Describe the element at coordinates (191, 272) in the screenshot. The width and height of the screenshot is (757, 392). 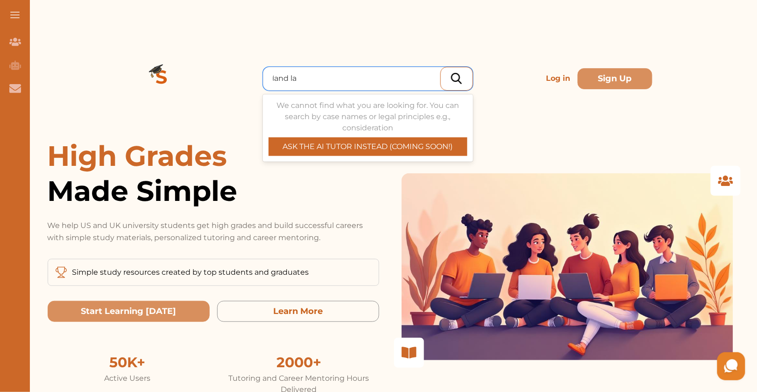
I see `p: Simple study resources created by top students and graduates` at that location.